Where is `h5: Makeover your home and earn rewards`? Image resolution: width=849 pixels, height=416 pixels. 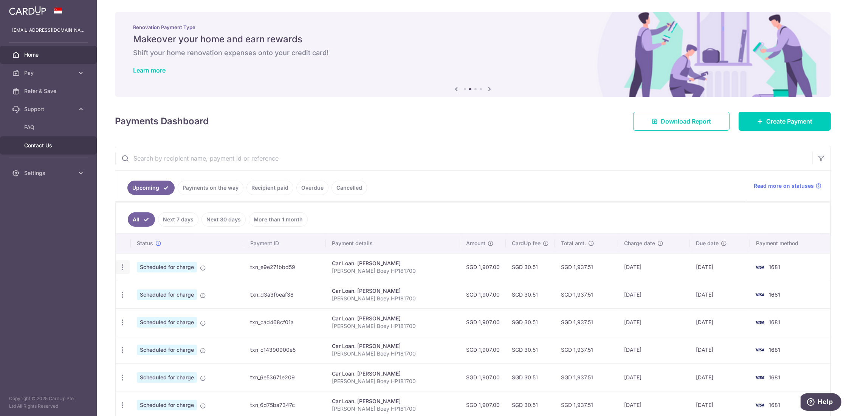
h5: Makeover your home and earn rewards is located at coordinates (473, 39).